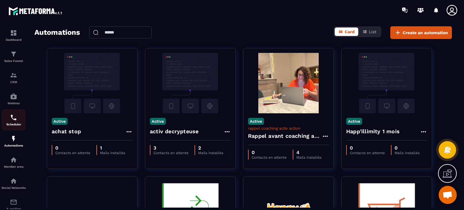 This screenshot has width=464, height=210. I want to click on span: Card, so click(350, 32).